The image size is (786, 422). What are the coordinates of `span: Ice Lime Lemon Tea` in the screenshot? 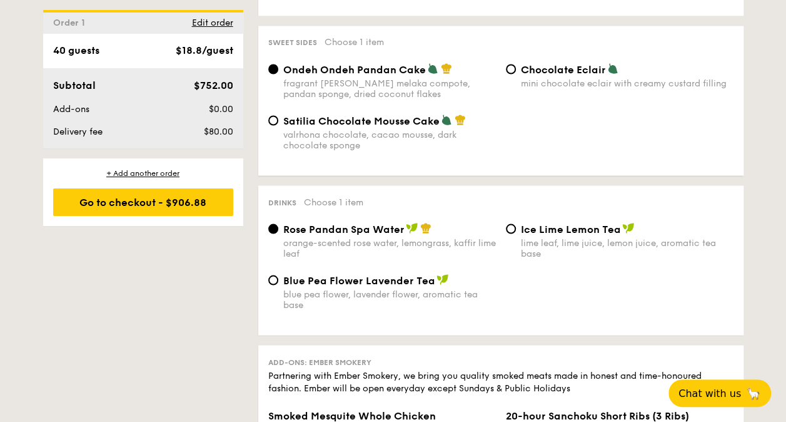 It's located at (571, 228).